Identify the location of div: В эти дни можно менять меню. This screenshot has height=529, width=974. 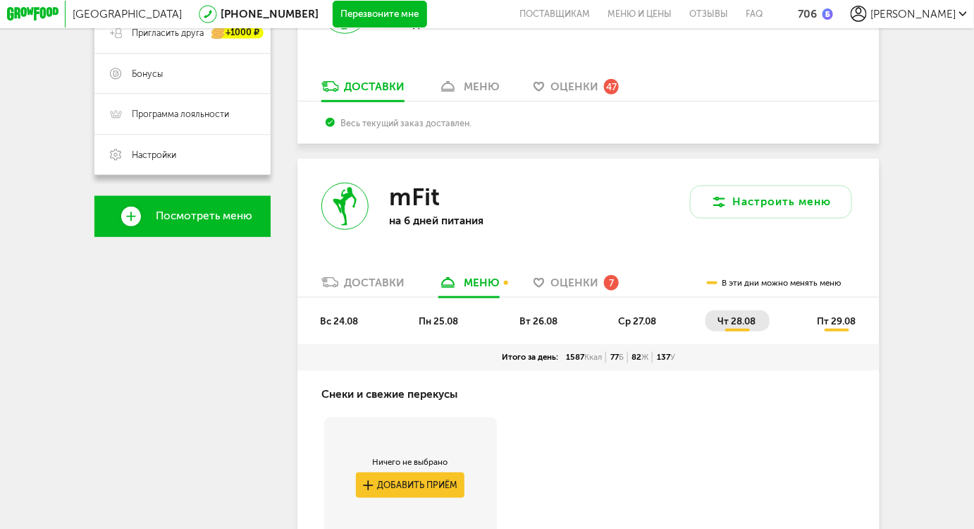
(775, 283).